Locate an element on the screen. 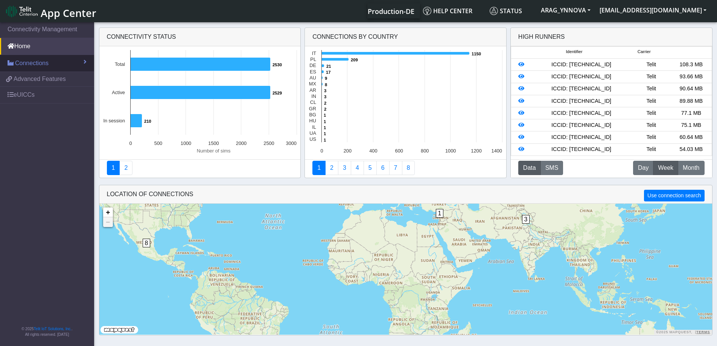  text: IT is located at coordinates (314, 53).